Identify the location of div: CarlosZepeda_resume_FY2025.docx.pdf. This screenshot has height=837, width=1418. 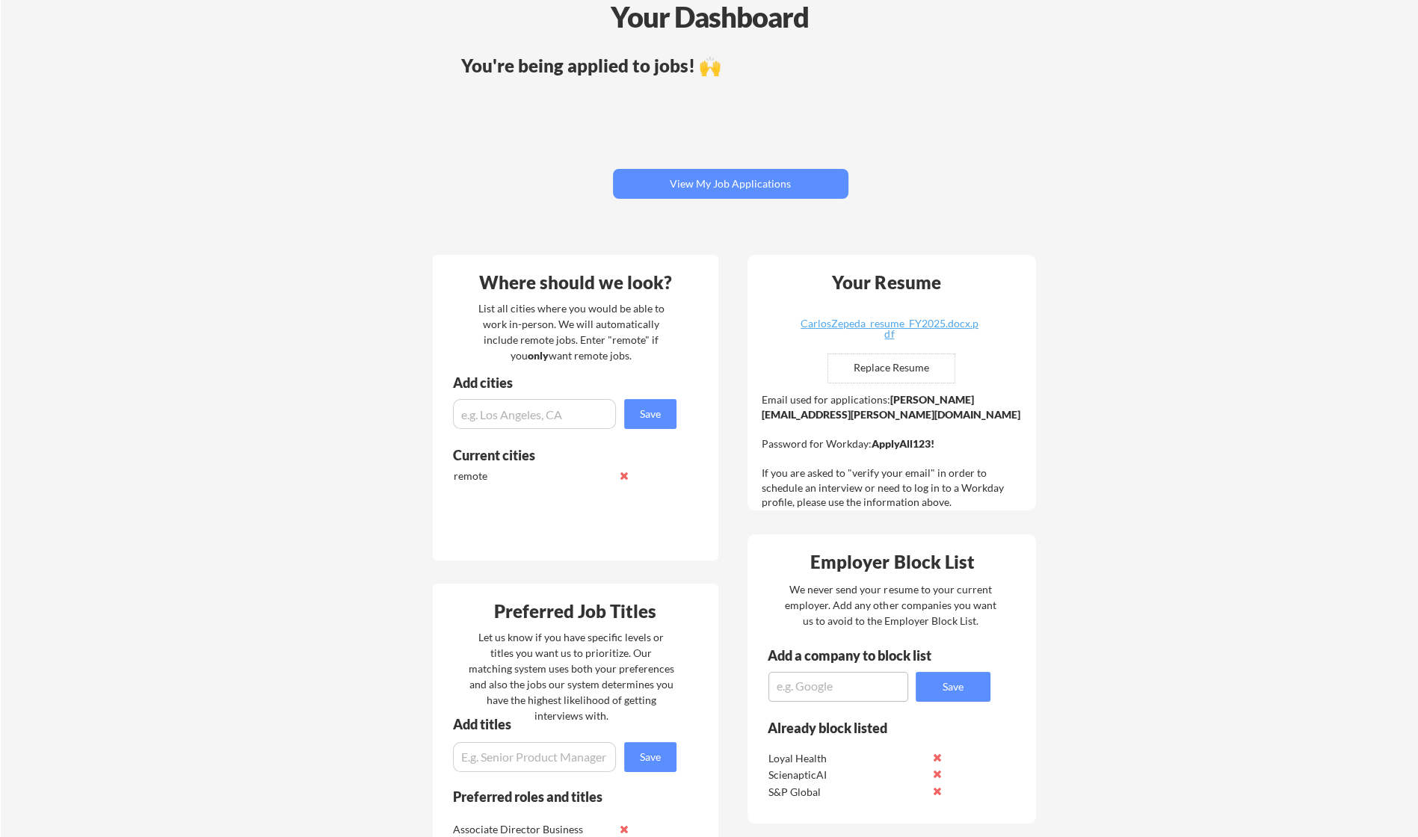
(889, 329).